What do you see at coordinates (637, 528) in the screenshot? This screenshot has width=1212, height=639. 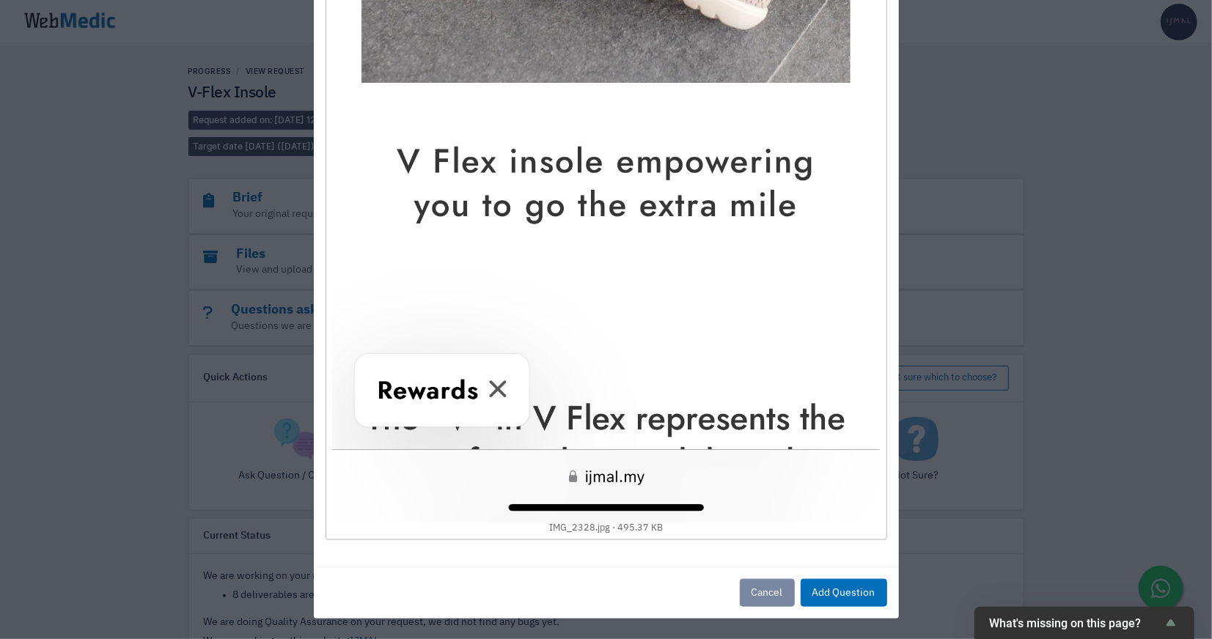 I see `span: 495.37 KB` at bounding box center [637, 528].